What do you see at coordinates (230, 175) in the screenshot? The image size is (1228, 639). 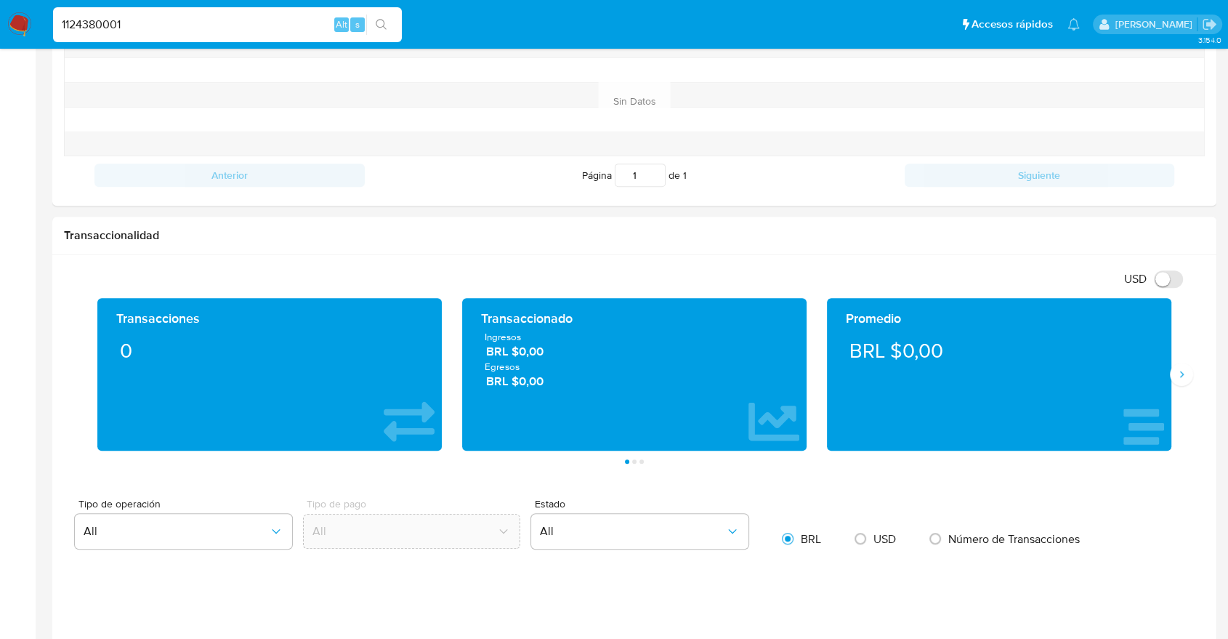 I see `button: Anterior` at bounding box center [230, 175].